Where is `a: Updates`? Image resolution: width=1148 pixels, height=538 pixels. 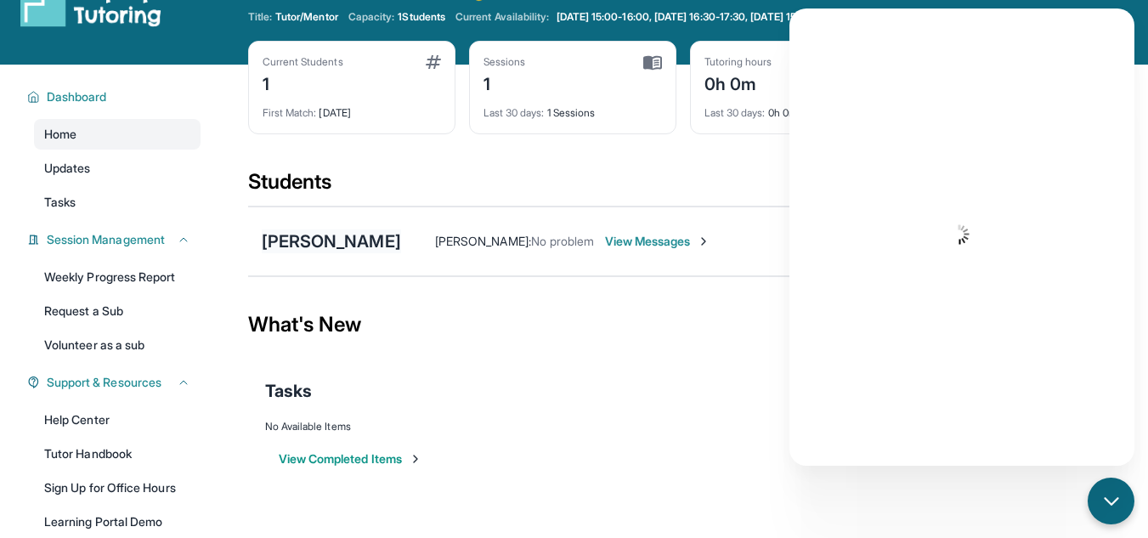 a: Updates is located at coordinates (117, 168).